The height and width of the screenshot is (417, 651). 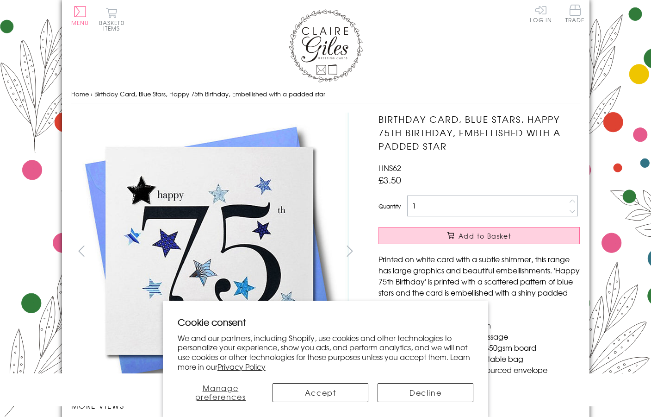 I want to click on button: Basket0 items, so click(x=112, y=19).